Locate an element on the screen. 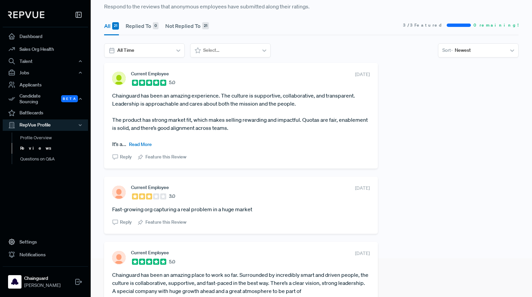 This screenshot has height=297, width=532. button: Talent is located at coordinates (45, 61).